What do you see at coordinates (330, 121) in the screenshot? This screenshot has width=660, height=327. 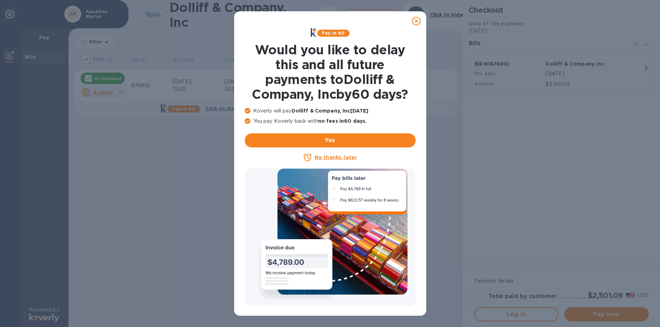 I see `p: You pay Koverly back with` at bounding box center [330, 121].